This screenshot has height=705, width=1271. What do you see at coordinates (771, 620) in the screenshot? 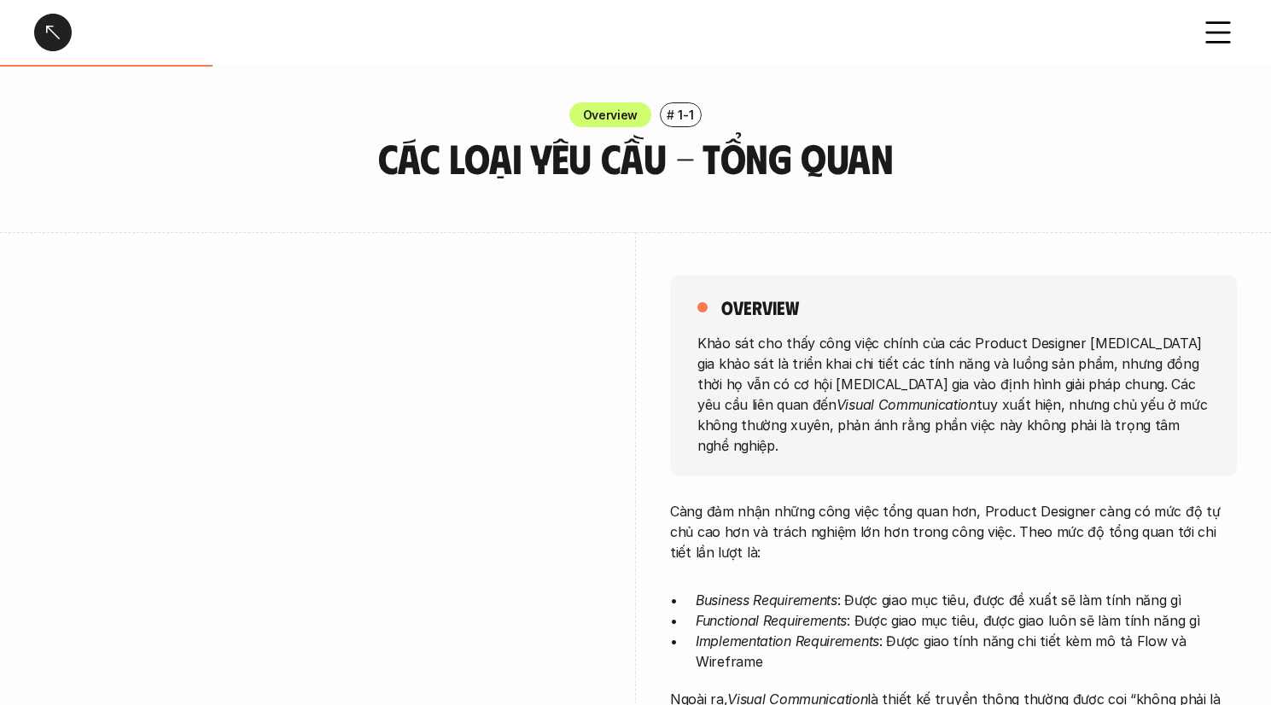
I see `em: Functional Requirements` at bounding box center [771, 620].